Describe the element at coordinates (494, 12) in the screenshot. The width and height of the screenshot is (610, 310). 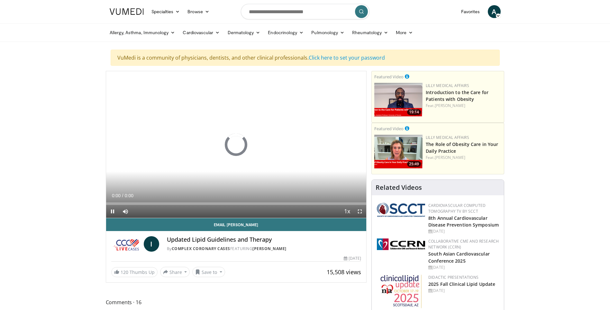
I see `span: A` at that location.